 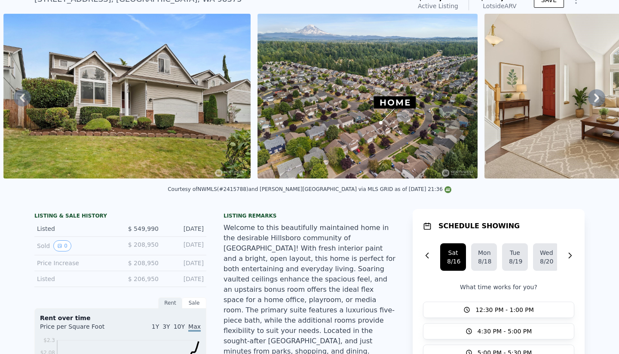 What do you see at coordinates (155, 327) in the screenshot?
I see `span: 1Y` at bounding box center [155, 327].